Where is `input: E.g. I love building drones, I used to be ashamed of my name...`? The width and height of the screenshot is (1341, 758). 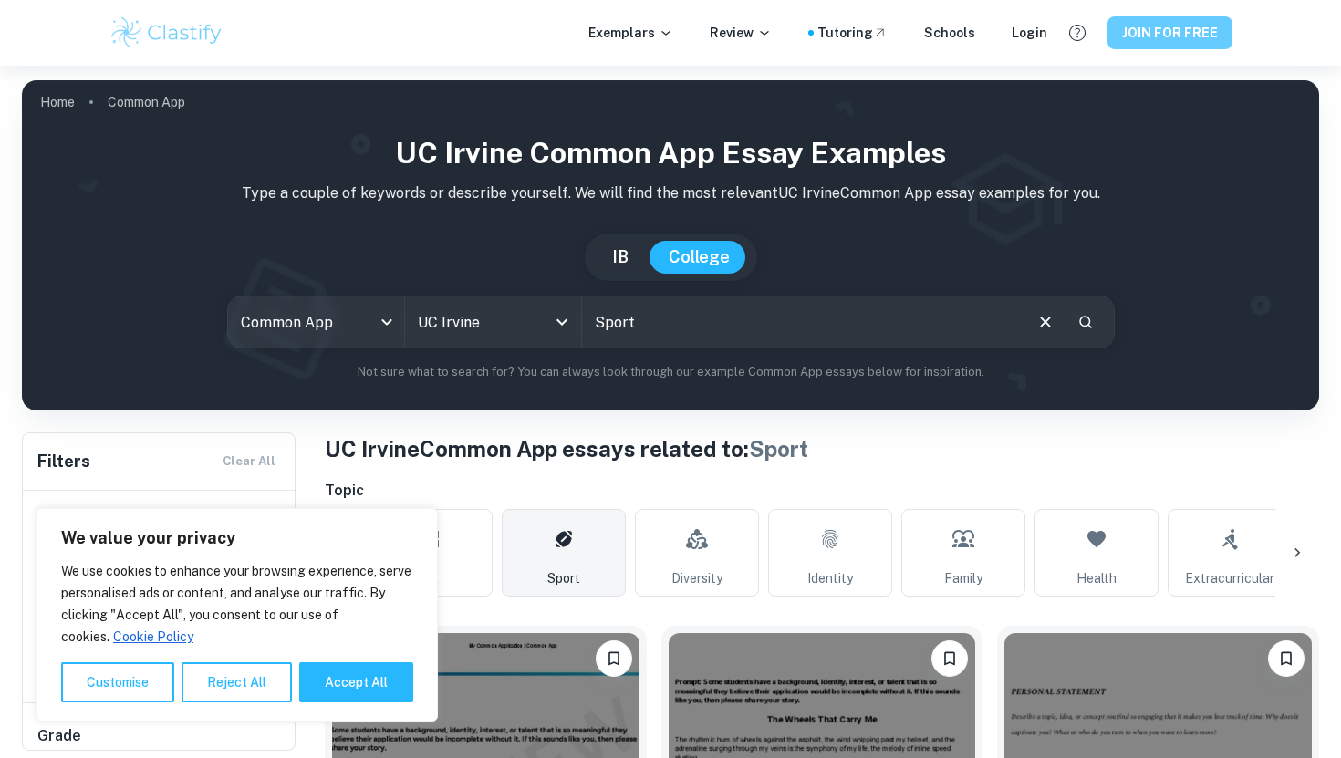 input: E.g. I love building drones, I used to be ashamed of my name... is located at coordinates (801, 322).